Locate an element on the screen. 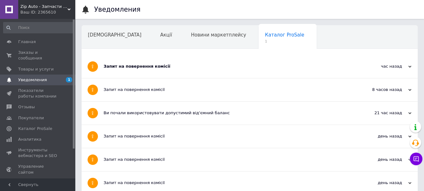  span: Инструменты вебмастера и SEO is located at coordinates (38, 153).